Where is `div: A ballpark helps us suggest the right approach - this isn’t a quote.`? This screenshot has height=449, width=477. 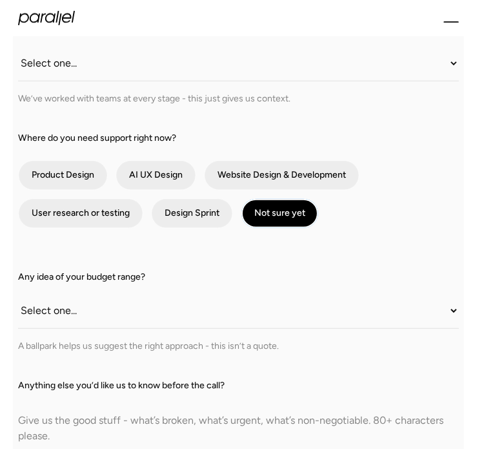
div: A ballpark helps us suggest the right approach - this isn’t a quote. is located at coordinates (238, 346).